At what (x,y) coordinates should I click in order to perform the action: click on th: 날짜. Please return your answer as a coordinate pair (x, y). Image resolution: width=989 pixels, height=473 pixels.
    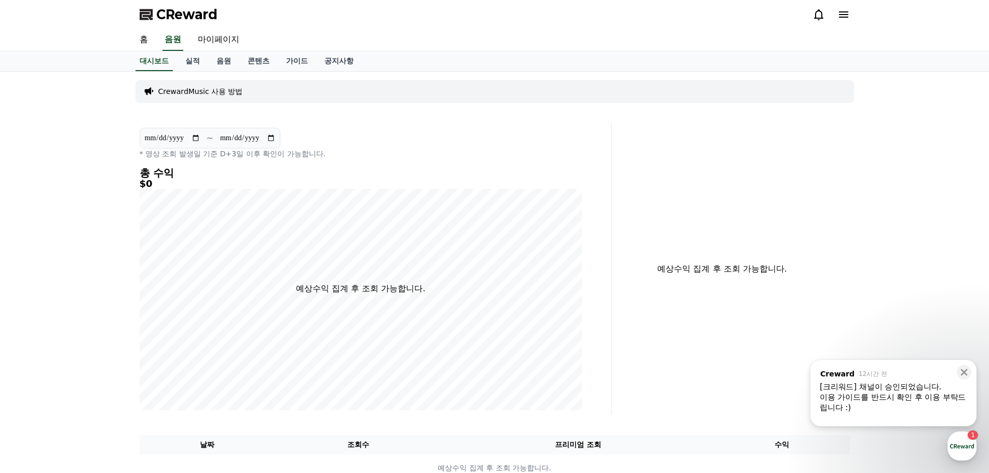
    Looking at the image, I should click on (207, 445).